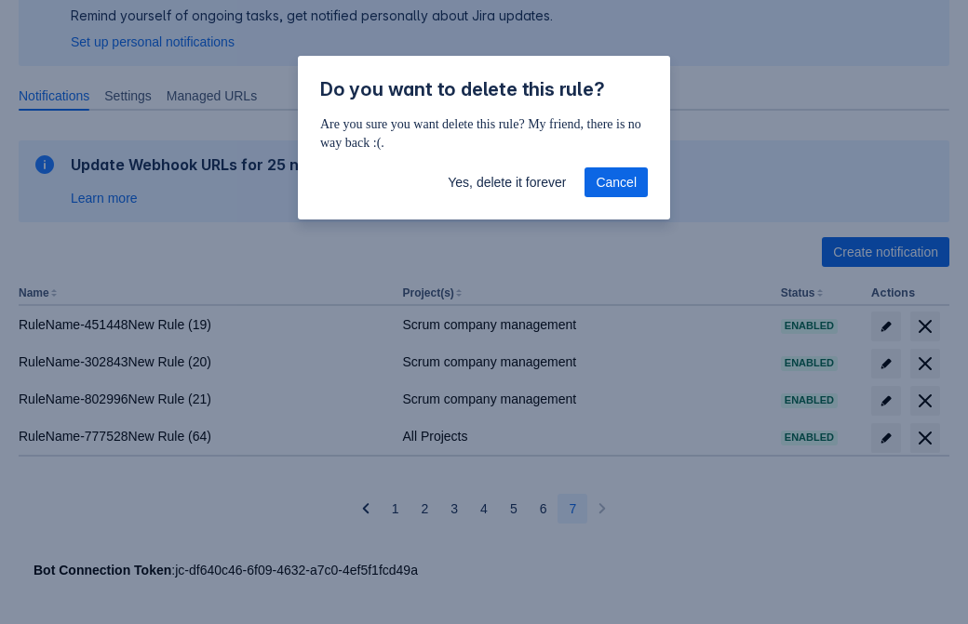  Describe the element at coordinates (506, 182) in the screenshot. I see `span: Yes, delete it forever` at that location.